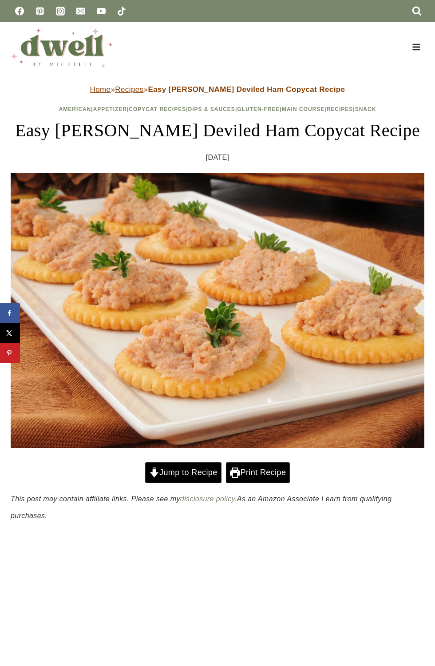 This screenshot has width=435, height=666. What do you see at coordinates (416, 47) in the screenshot?
I see `button: Open menu` at bounding box center [416, 47].